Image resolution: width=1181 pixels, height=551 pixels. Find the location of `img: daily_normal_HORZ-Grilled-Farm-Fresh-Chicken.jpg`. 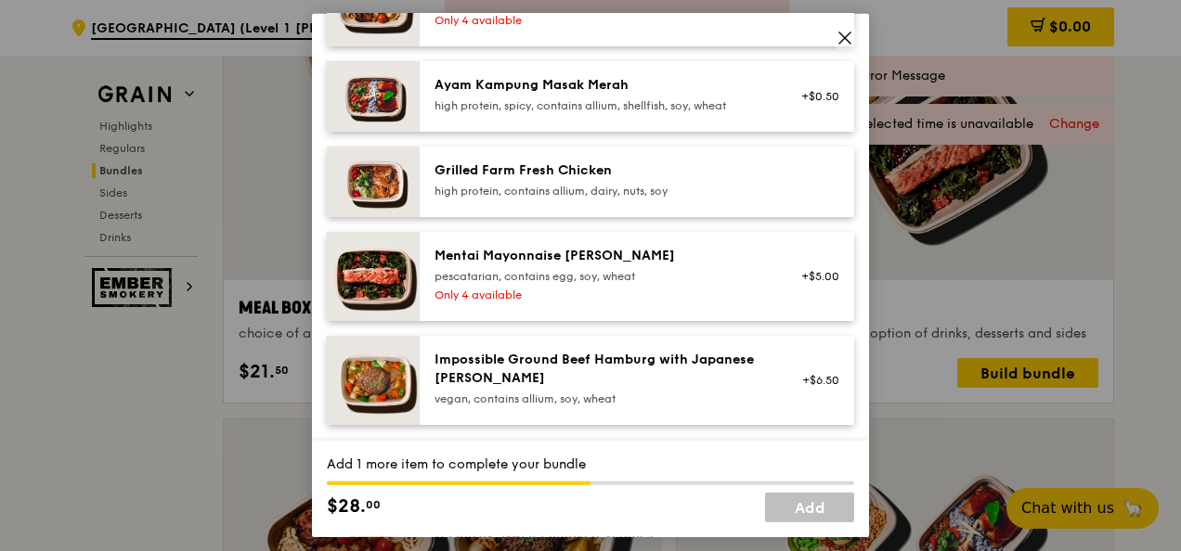

img: daily_normal_HORZ-Grilled-Farm-Fresh-Chicken.jpg is located at coordinates (373, 182).